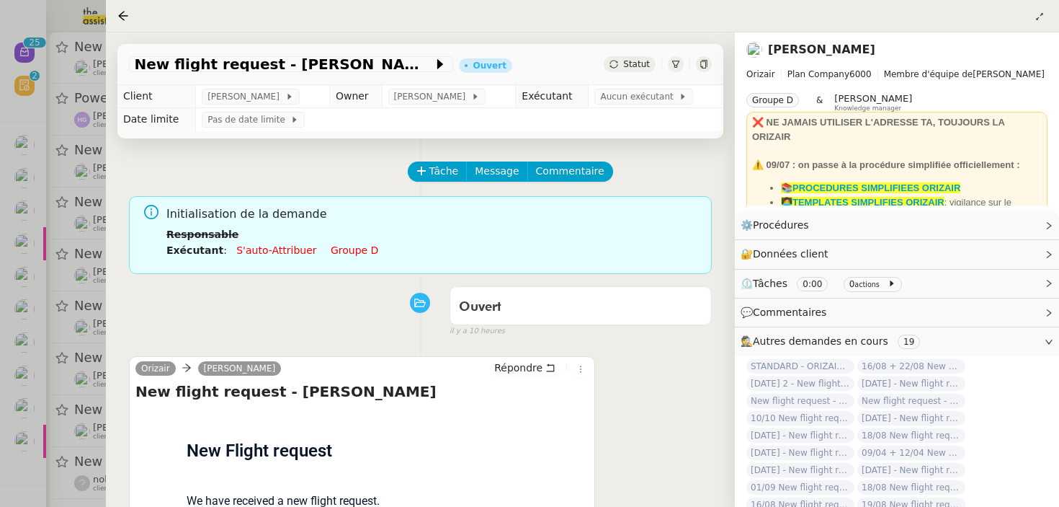 Image resolution: width=1059 pixels, height=507 pixels. Describe the element at coordinates (525, 367) in the screenshot. I see `button: Répondre` at that location.